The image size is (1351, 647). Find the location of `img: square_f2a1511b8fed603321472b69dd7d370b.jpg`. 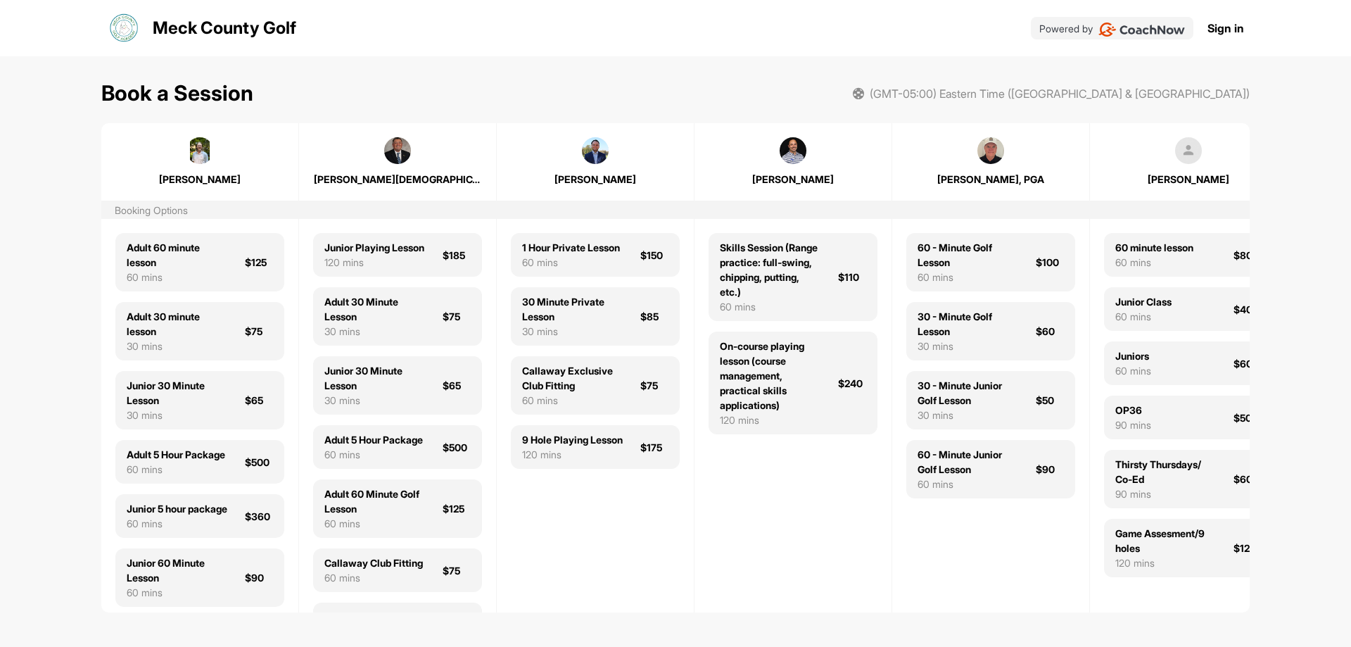

img: square_f2a1511b8fed603321472b69dd7d370b.jpg is located at coordinates (793, 151).